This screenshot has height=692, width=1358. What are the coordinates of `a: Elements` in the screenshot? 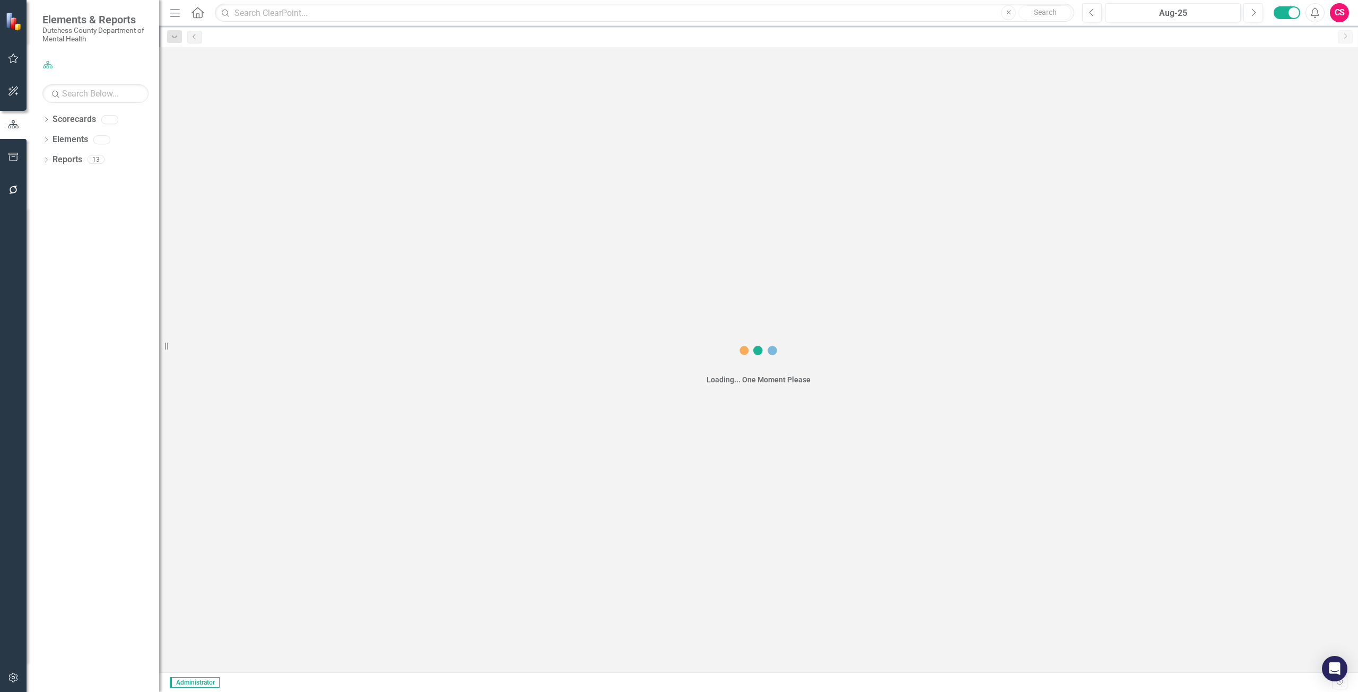 It's located at (70, 140).